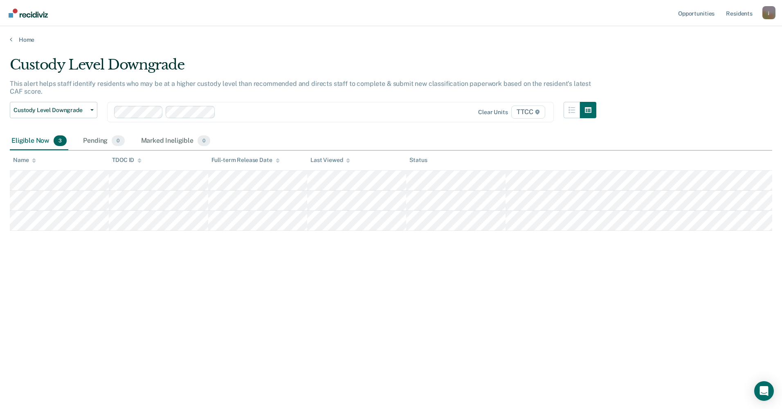 This screenshot has width=782, height=409. Describe the element at coordinates (300, 88) in the screenshot. I see `p: This alert helps staff identify residents who may be at a higher custody level than recommended a...` at that location.